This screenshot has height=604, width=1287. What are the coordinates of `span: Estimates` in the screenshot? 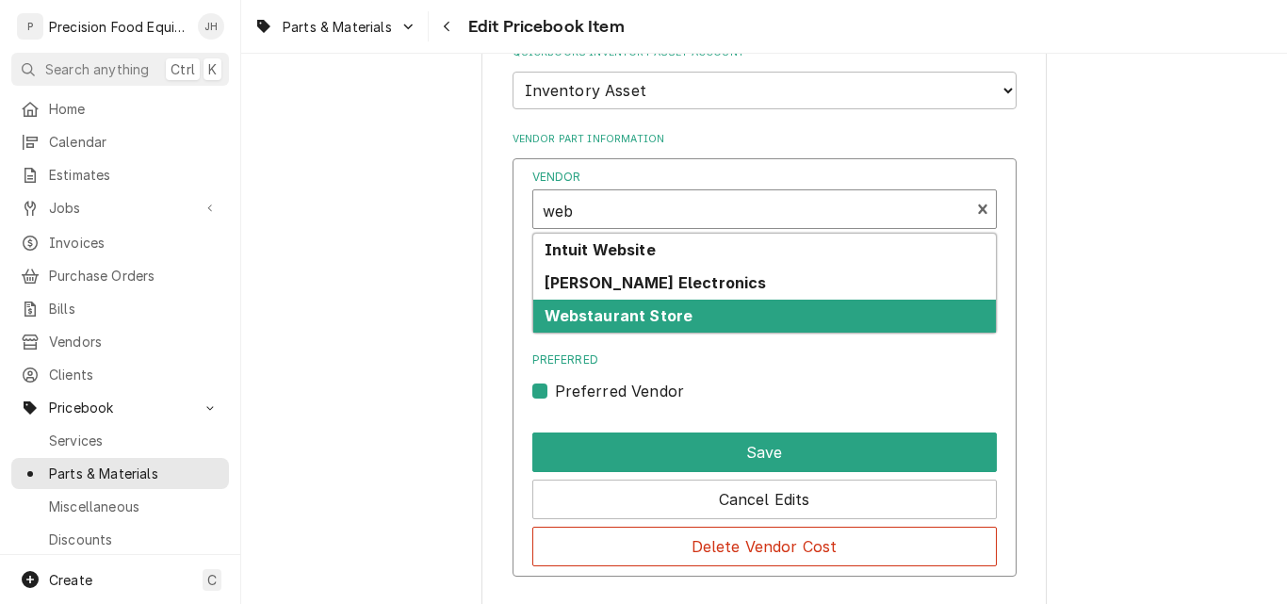 It's located at (134, 174).